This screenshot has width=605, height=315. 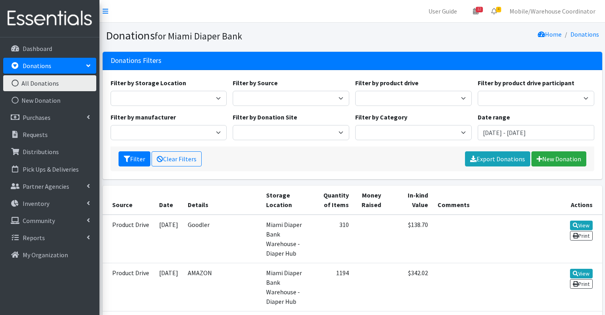 What do you see at coordinates (334, 200) in the screenshot?
I see `th: Quantity of Items` at bounding box center [334, 200].